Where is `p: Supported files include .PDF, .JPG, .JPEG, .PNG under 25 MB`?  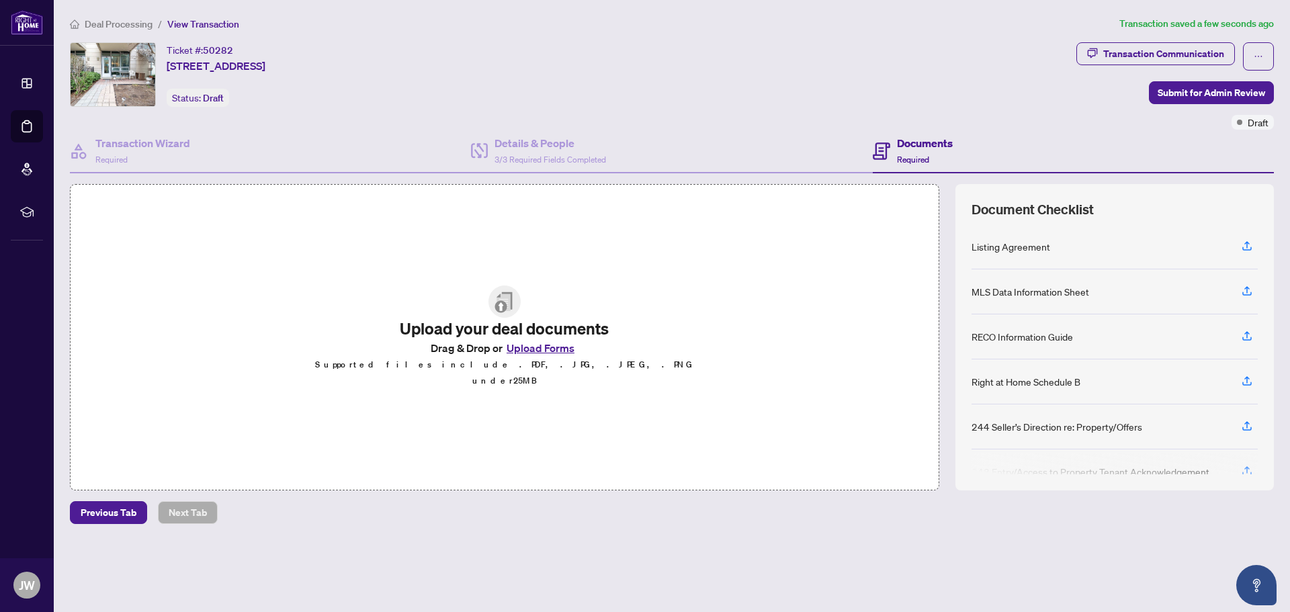 p: Supported files include .PDF, .JPG, .JPEG, .PNG under 25 MB is located at coordinates (504, 373).